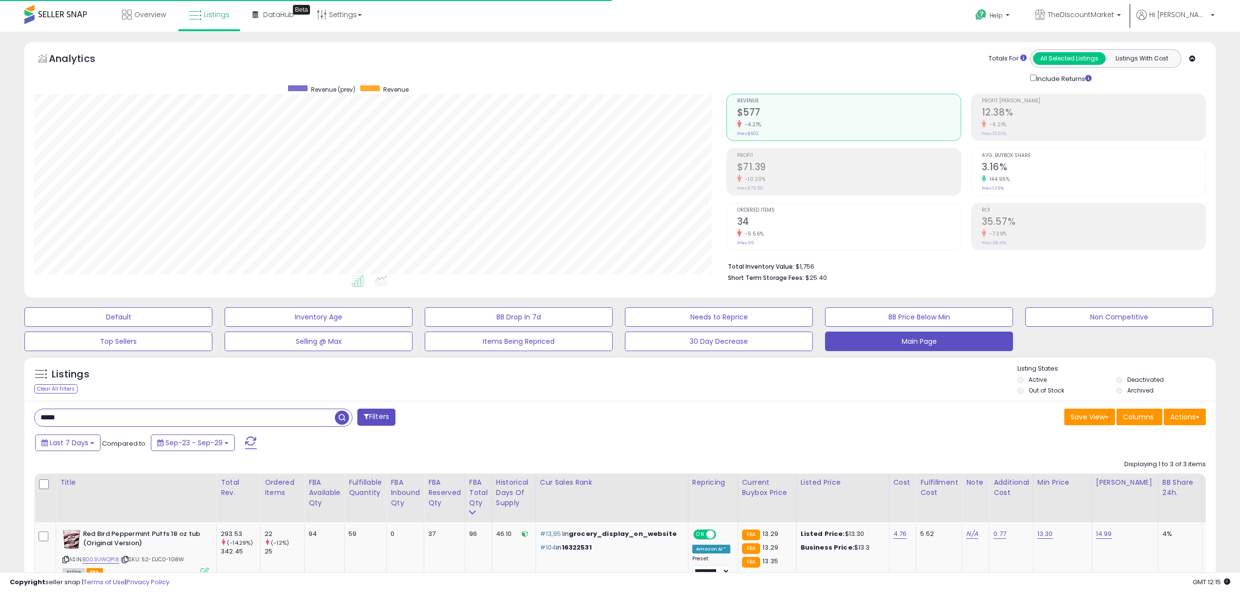 This screenshot has width=1240, height=592. Describe the element at coordinates (318, 317) in the screenshot. I see `button: Inventory Age` at that location.